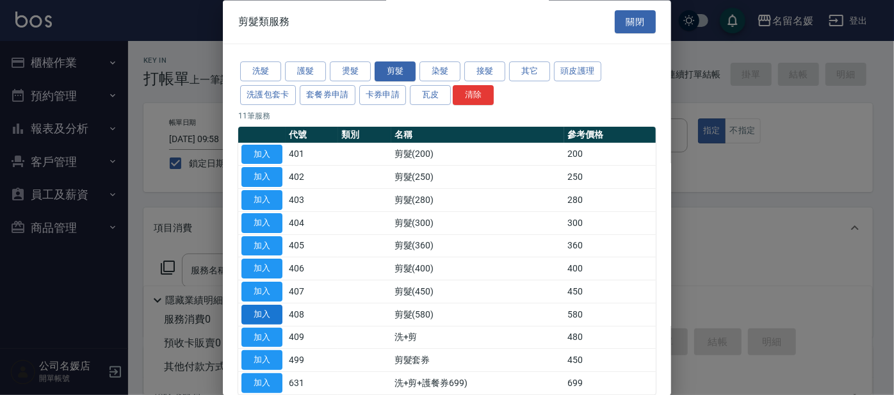 This screenshot has height=395, width=894. What do you see at coordinates (609, 269) in the screenshot?
I see `td: 400` at bounding box center [609, 269].